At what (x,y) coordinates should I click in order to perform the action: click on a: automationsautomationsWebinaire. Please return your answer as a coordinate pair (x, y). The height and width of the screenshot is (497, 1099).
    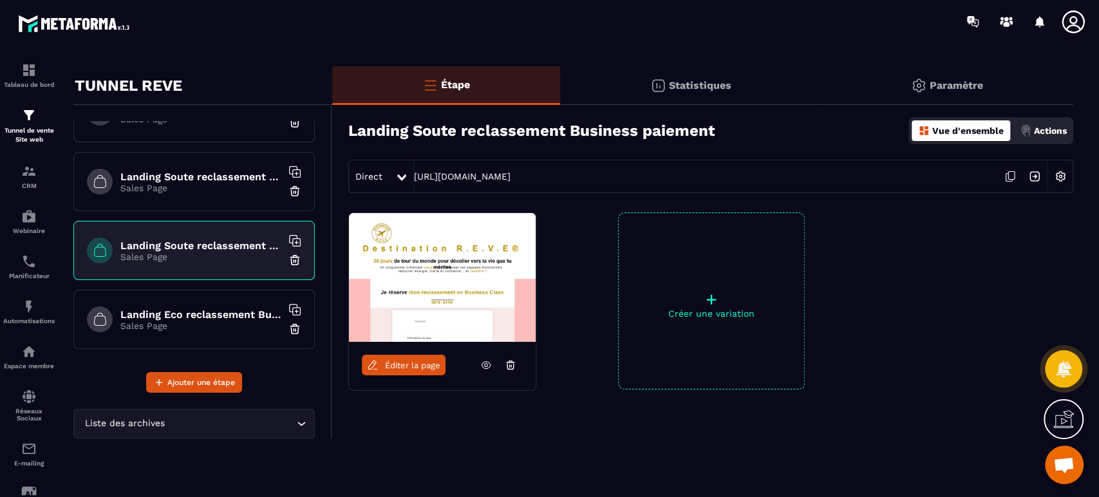
    Looking at the image, I should click on (29, 221).